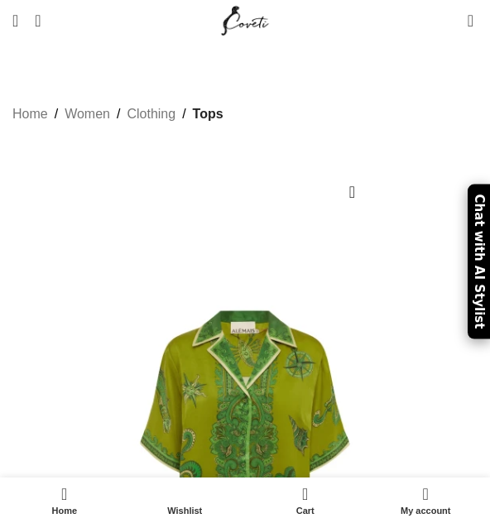 Image resolution: width=490 pixels, height=523 pixels. What do you see at coordinates (426, 510) in the screenshot?
I see `span: My account` at bounding box center [426, 510].